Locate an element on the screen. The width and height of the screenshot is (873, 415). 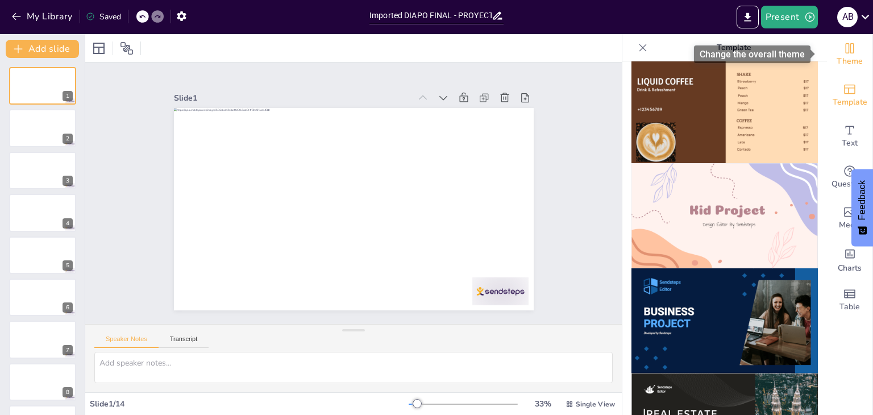
button: Speaker Notes is located at coordinates (126, 342).